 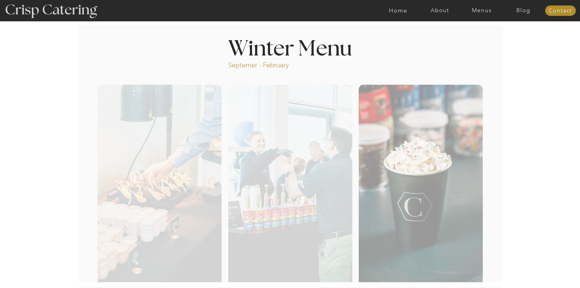 I want to click on nav: Blog, so click(x=523, y=11).